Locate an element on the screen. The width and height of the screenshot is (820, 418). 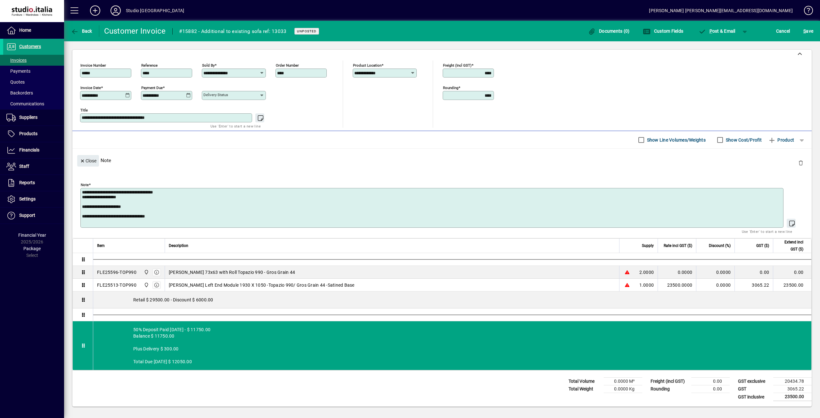
span: GST ($) is located at coordinates (763, 246).